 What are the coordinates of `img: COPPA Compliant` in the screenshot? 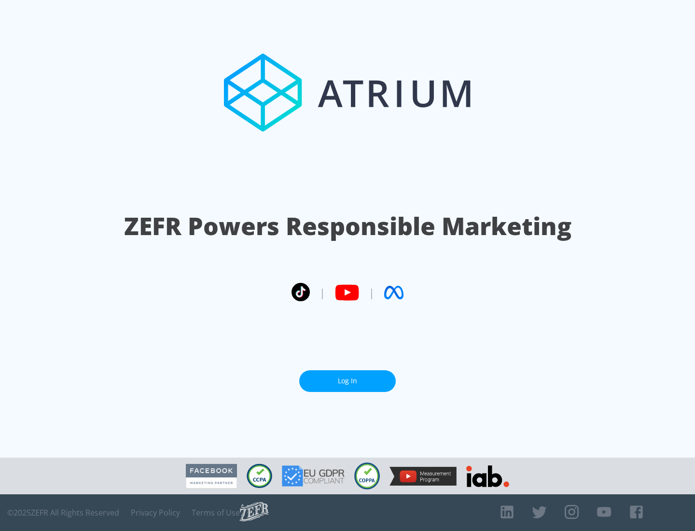 It's located at (367, 476).